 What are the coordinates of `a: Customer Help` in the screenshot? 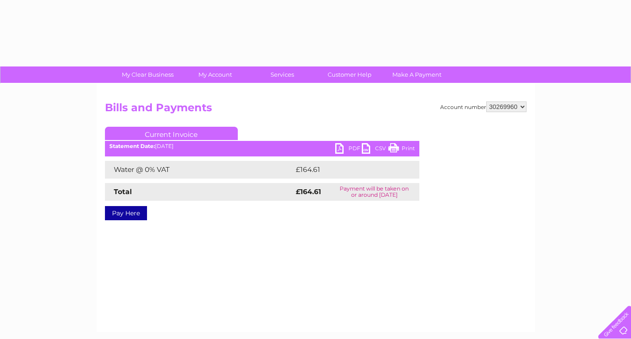 It's located at (350, 74).